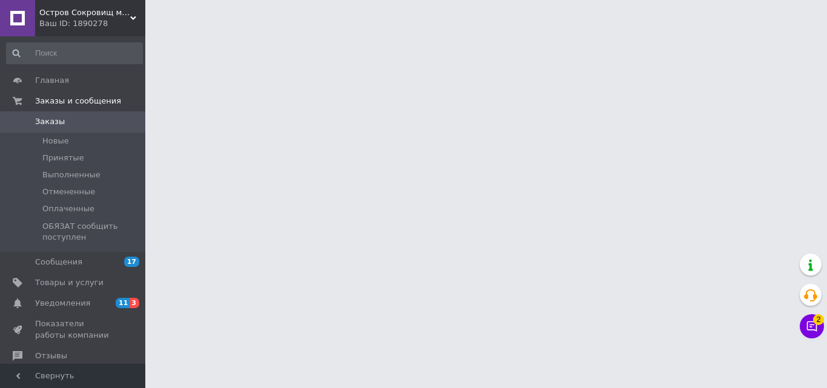  I want to click on span: Заказы, so click(50, 122).